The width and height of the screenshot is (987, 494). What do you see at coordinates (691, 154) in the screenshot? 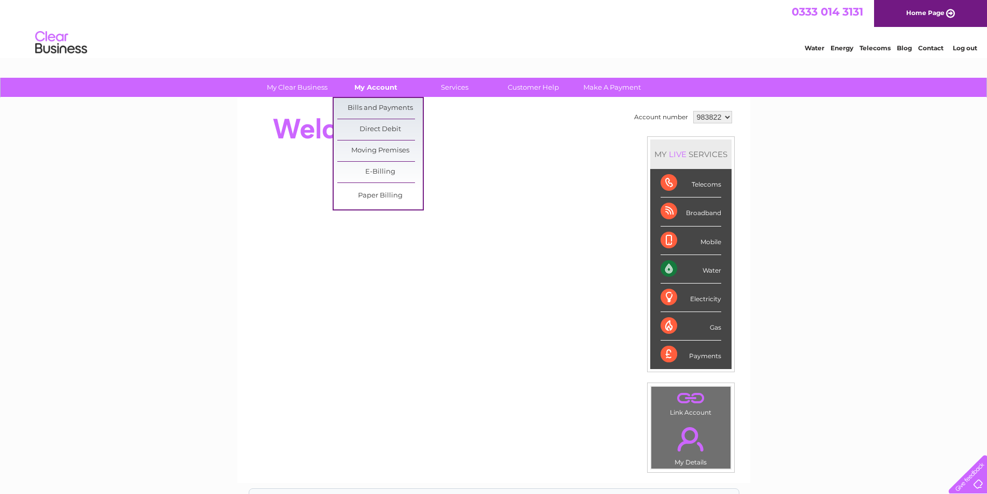
I see `div: MY SERVICES` at bounding box center [691, 154].